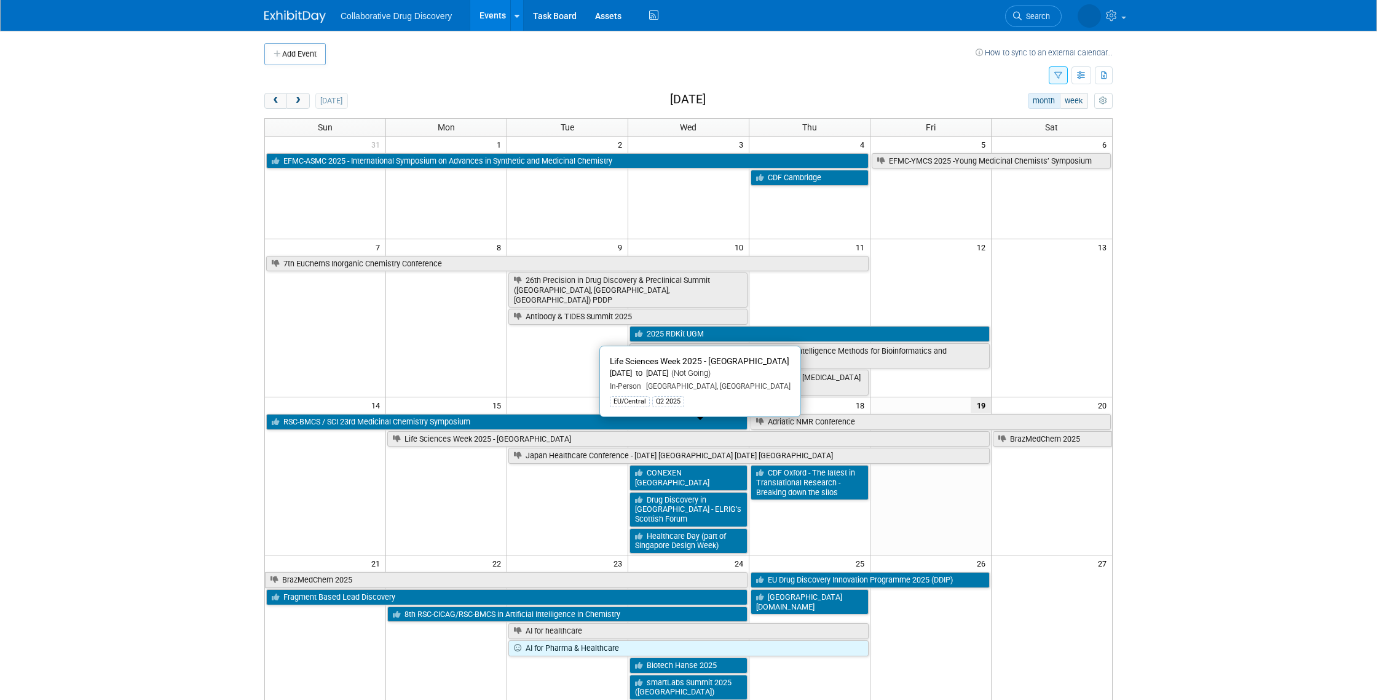 The height and width of the screenshot is (700, 1377). I want to click on button: myCustomButton, so click(1103, 101).